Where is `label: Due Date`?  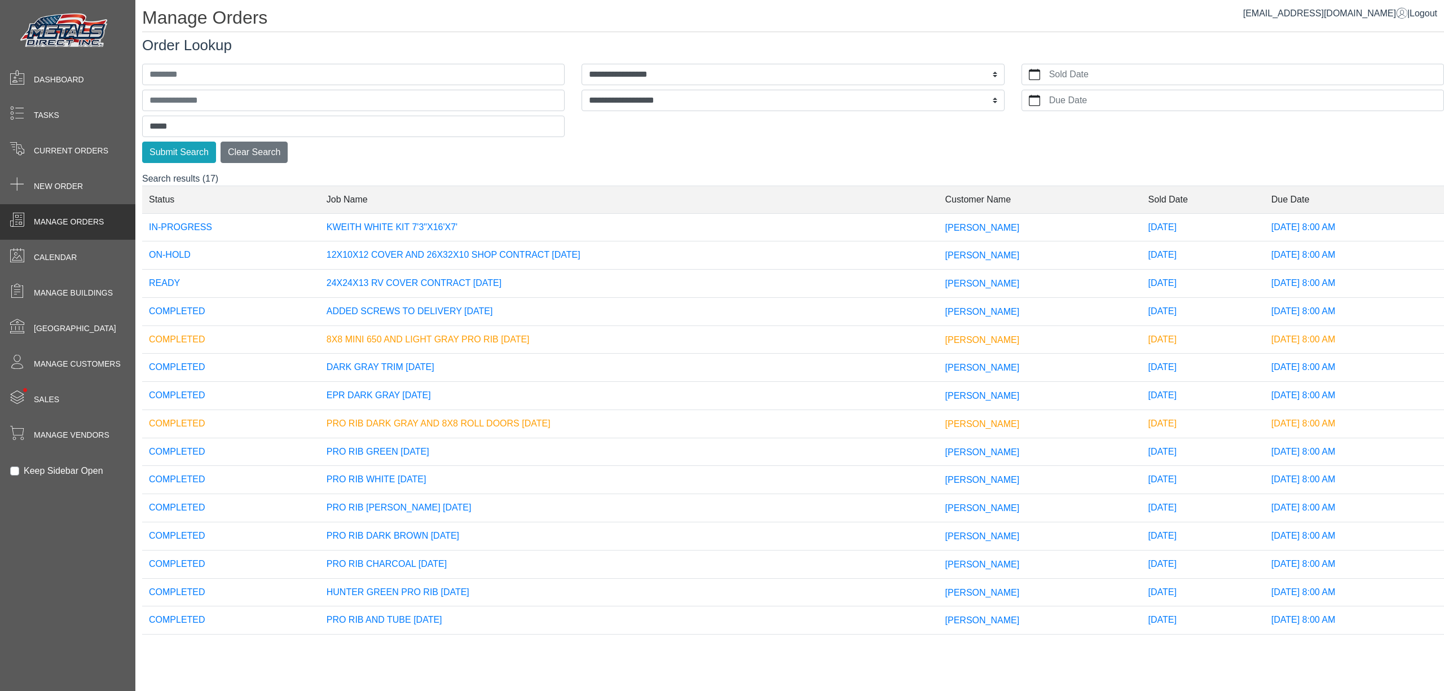 label: Due Date is located at coordinates (1245, 100).